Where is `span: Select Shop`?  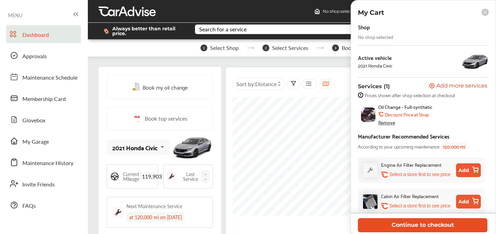 span: Select Shop is located at coordinates (224, 48).